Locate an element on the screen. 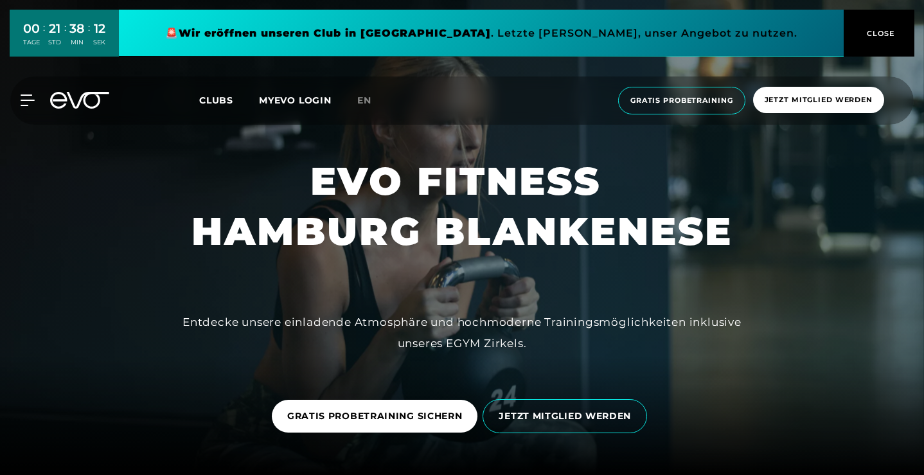  div: STD is located at coordinates (55, 42).